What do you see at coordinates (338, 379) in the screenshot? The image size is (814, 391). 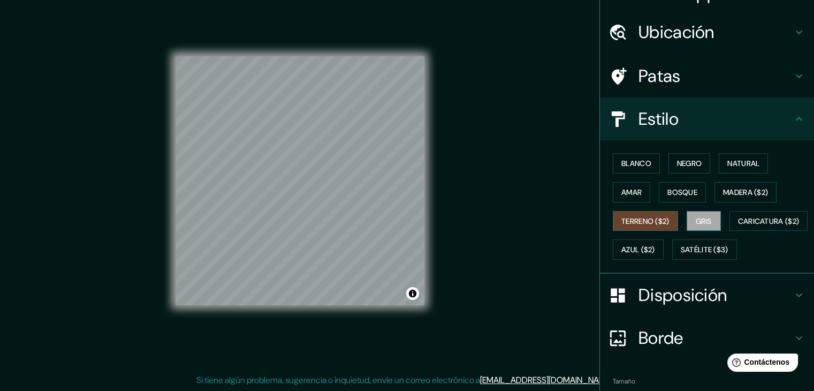 I see `font: Si tiene algún problema, sugerencia o inquietud, envíe un correo electrónico a` at bounding box center [338, 379].